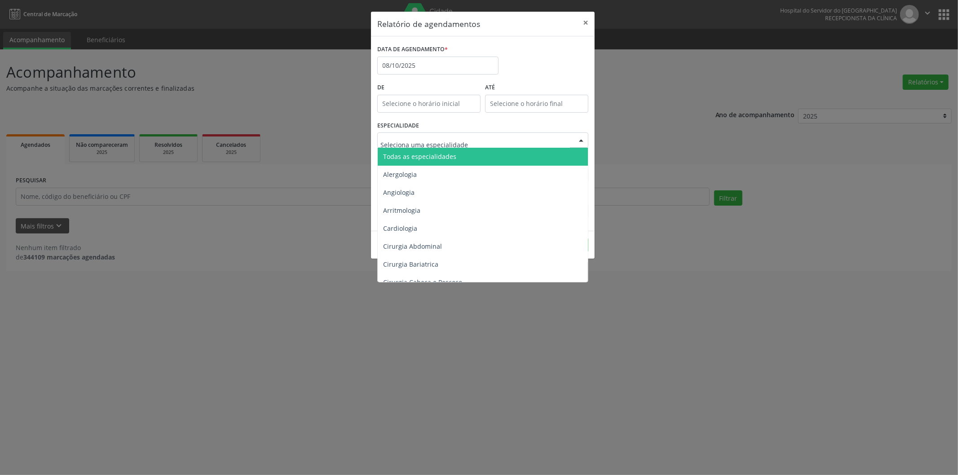 The image size is (958, 475). What do you see at coordinates (537, 88) in the screenshot?
I see `label: ATÉ` at bounding box center [537, 88].